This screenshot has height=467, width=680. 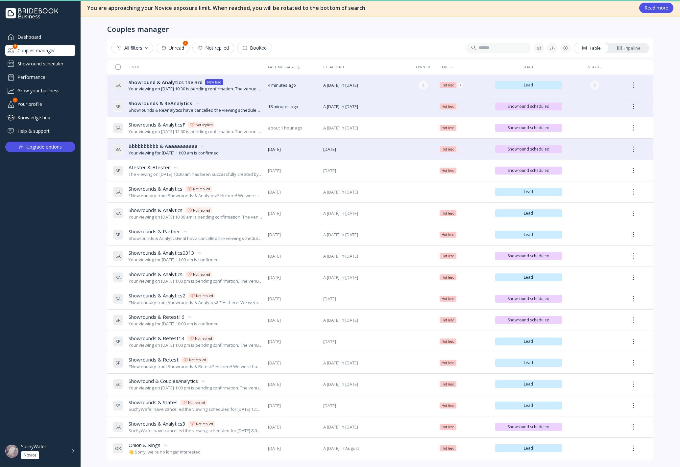 What do you see at coordinates (163, 381) in the screenshot?
I see `span: Showround & CouplesAnalytics` at bounding box center [163, 381].